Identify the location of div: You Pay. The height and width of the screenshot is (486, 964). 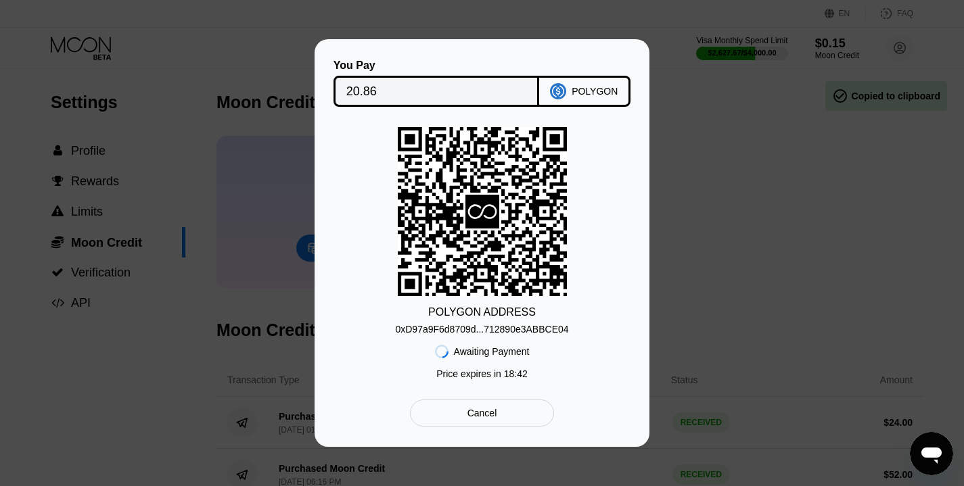
(436, 66).